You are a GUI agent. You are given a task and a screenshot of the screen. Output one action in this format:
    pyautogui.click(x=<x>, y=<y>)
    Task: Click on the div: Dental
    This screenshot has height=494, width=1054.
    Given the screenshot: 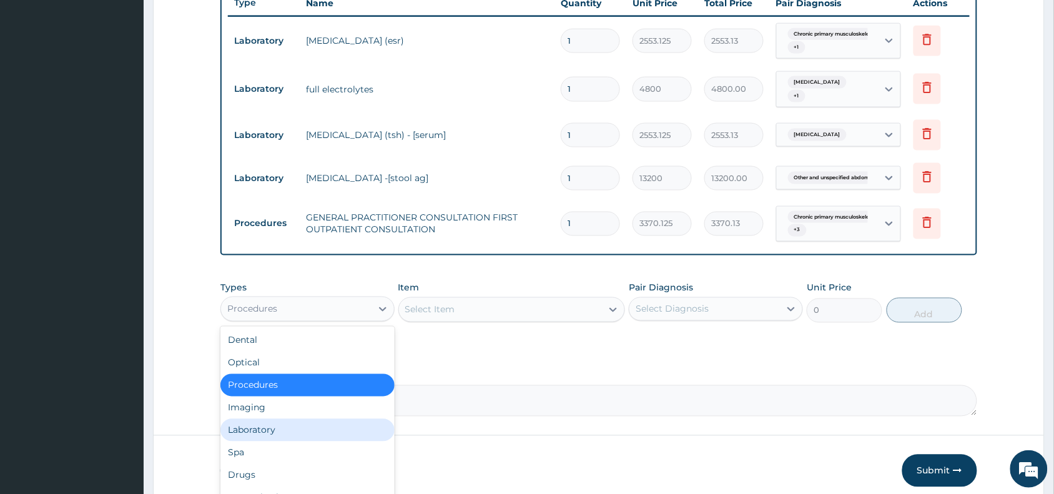 What is the action you would take?
    pyautogui.click(x=307, y=340)
    